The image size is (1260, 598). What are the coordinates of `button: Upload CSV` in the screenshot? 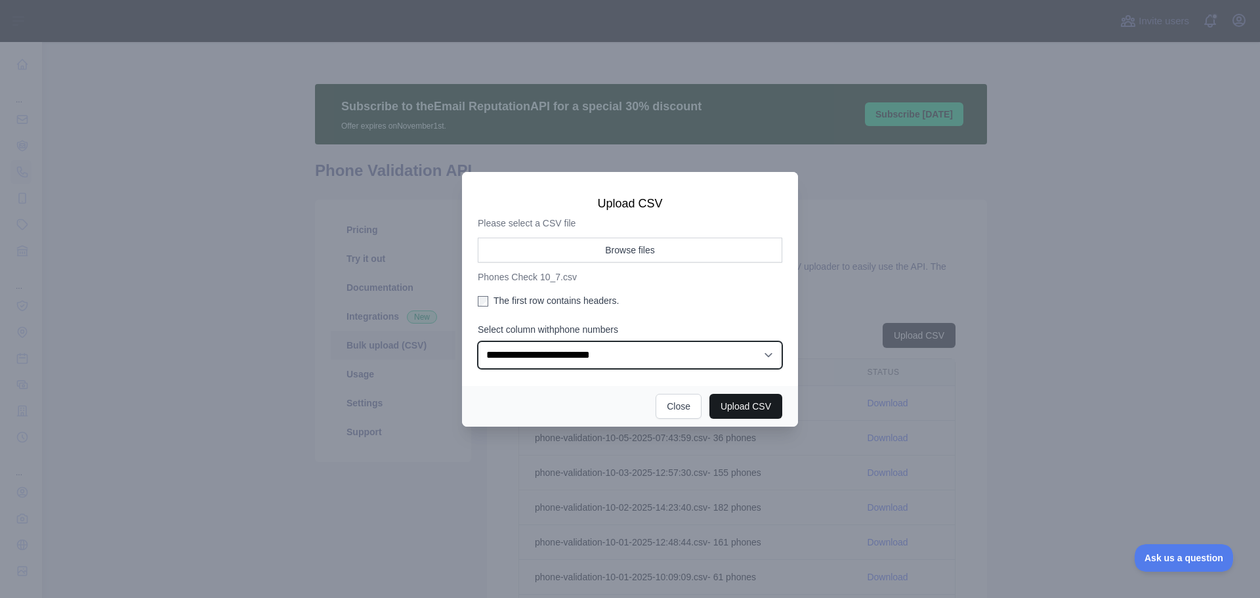 It's located at (745, 406).